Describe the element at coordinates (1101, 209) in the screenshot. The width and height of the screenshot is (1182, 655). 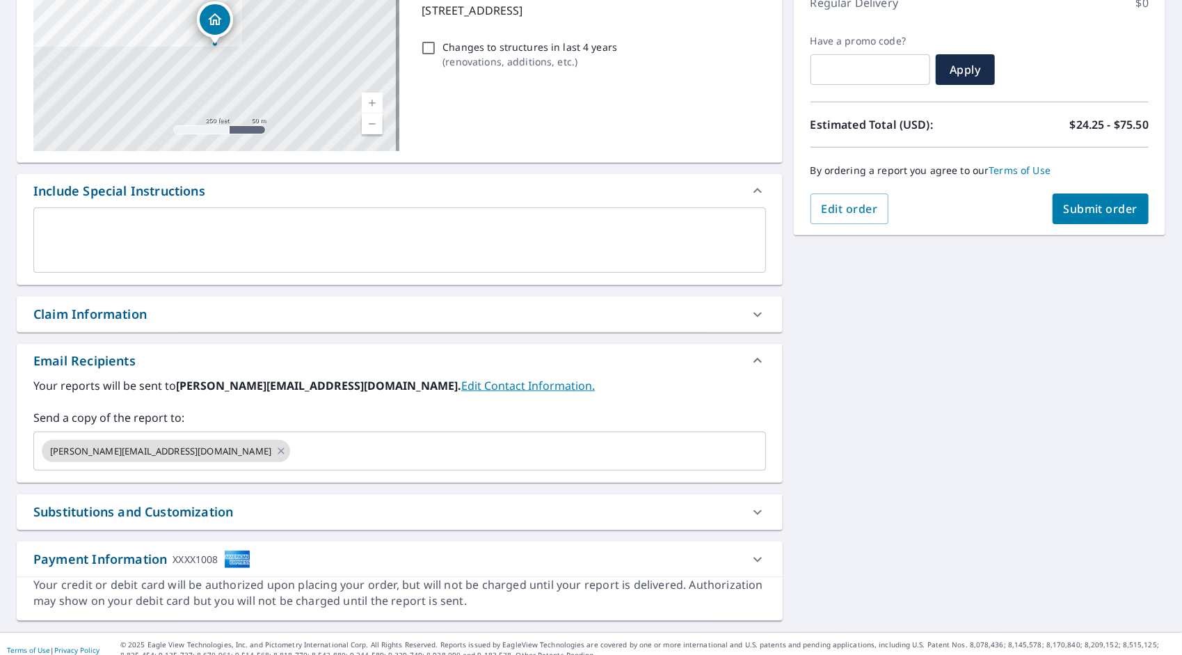
I see `span: Submit order` at that location.